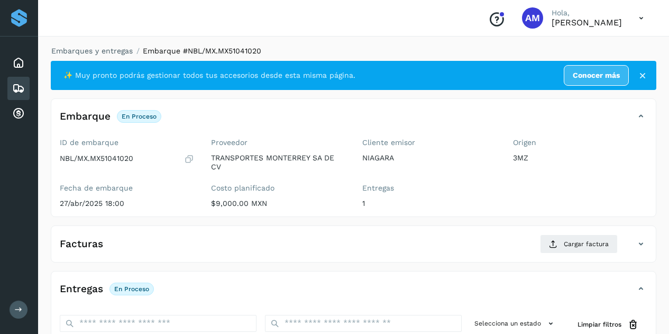 The height and width of the screenshot is (334, 669). What do you see at coordinates (586, 244) in the screenshot?
I see `span: Cargar factura` at bounding box center [586, 244].